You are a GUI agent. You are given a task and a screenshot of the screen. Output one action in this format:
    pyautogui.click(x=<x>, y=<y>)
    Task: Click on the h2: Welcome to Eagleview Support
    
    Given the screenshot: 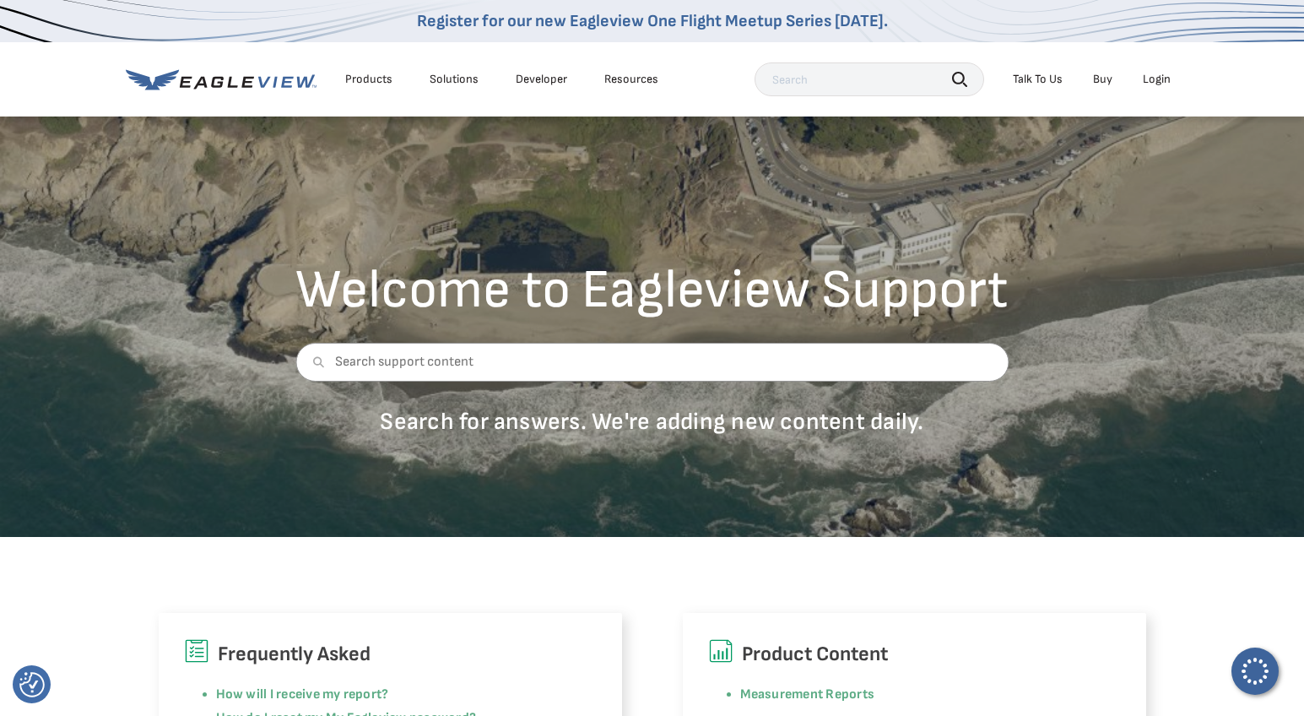 What is the action you would take?
    pyautogui.click(x=652, y=290)
    